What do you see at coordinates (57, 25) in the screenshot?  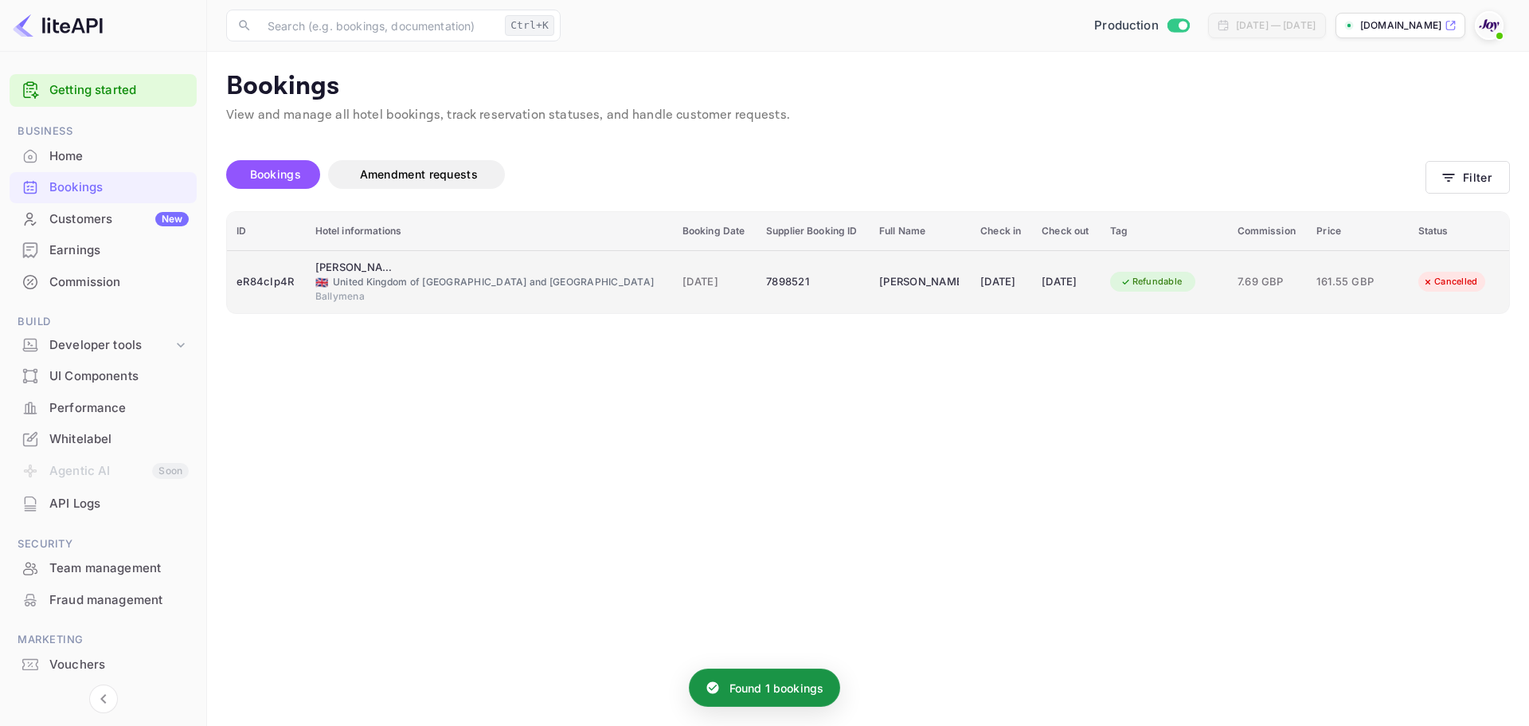 I see `img: LiteAPI logo` at bounding box center [57, 25].